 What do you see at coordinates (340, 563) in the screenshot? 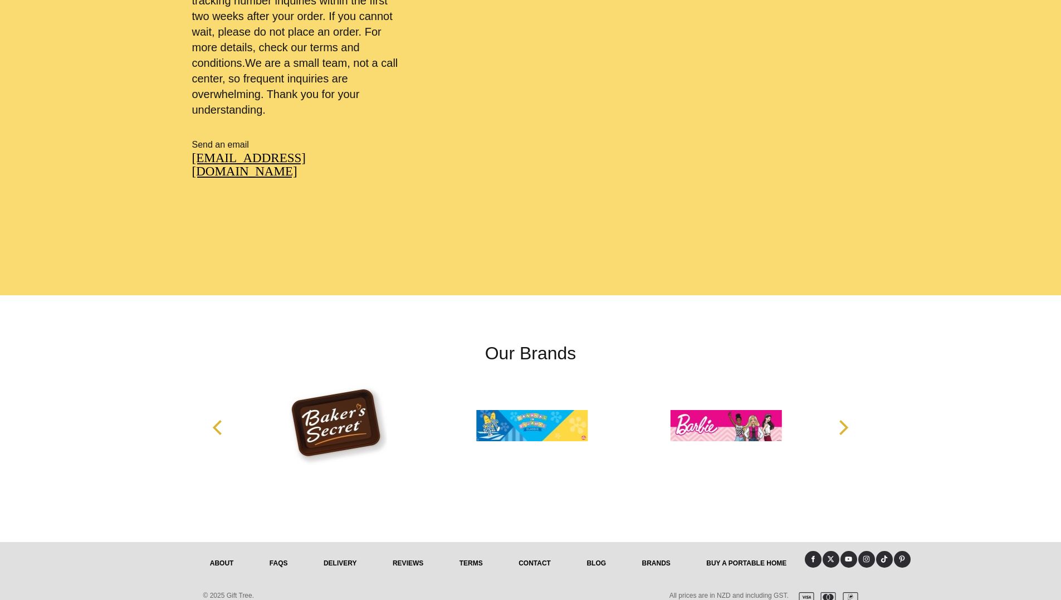
I see `a: delivery` at bounding box center [340, 563].